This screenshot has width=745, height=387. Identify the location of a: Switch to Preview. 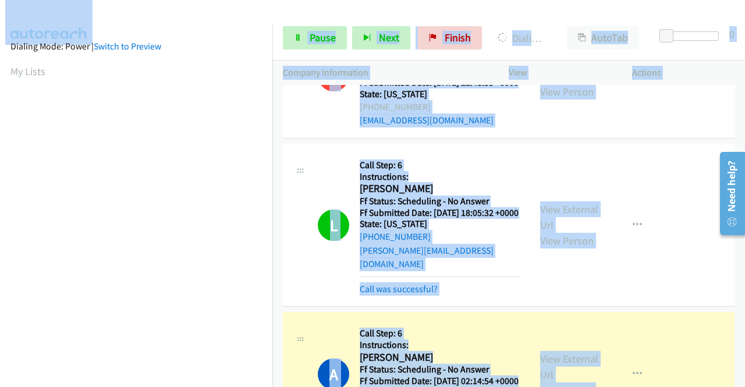
(127, 46).